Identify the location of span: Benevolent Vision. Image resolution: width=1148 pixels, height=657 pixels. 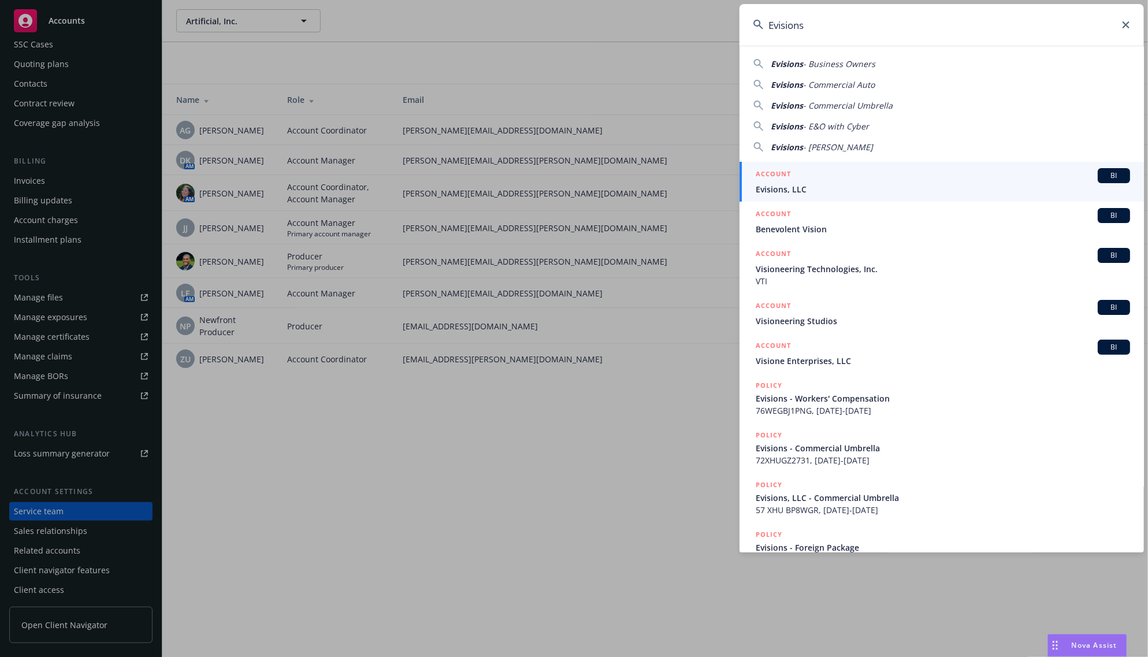
(943, 229).